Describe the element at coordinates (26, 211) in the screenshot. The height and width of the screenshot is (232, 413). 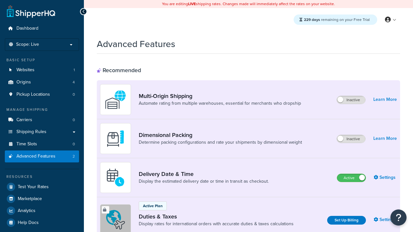
I see `span: Analytics` at that location.